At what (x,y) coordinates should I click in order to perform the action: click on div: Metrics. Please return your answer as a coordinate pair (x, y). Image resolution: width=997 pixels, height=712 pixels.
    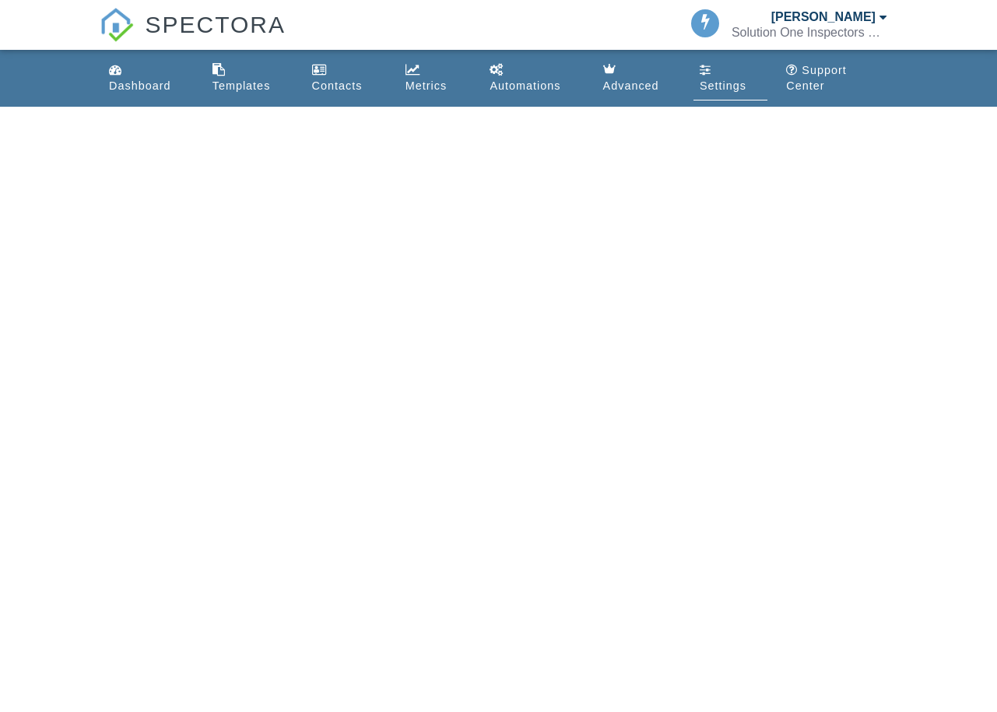
    Looking at the image, I should click on (426, 86).